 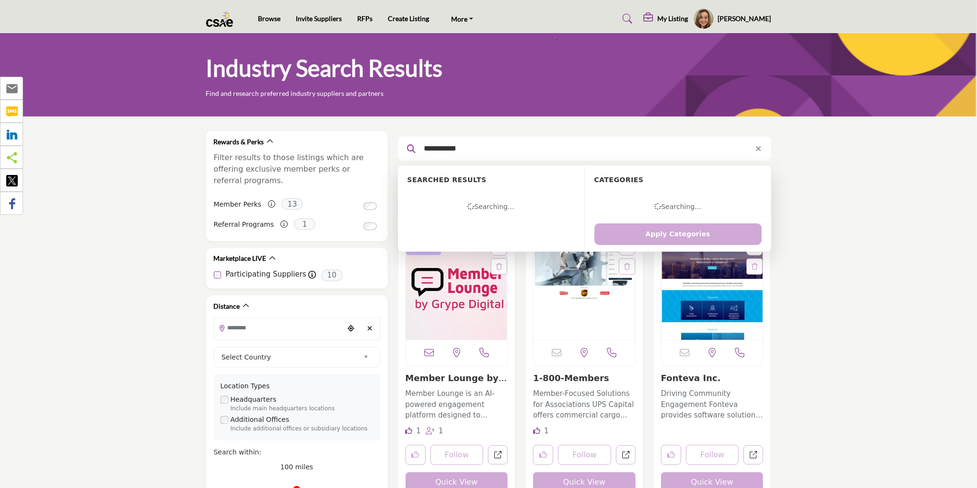 I want to click on img: Member Lounge by Grype Digital, so click(x=457, y=289).